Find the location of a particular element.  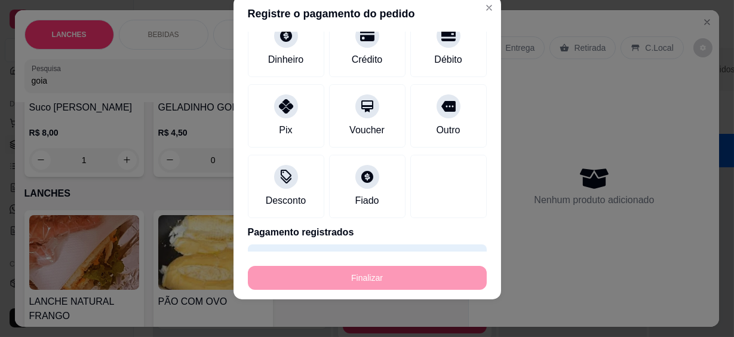

div: Pix is located at coordinates (285, 130).